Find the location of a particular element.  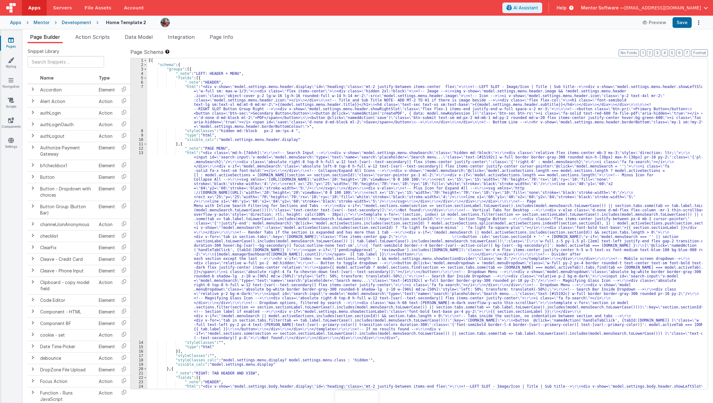

button: Save is located at coordinates (682, 23).